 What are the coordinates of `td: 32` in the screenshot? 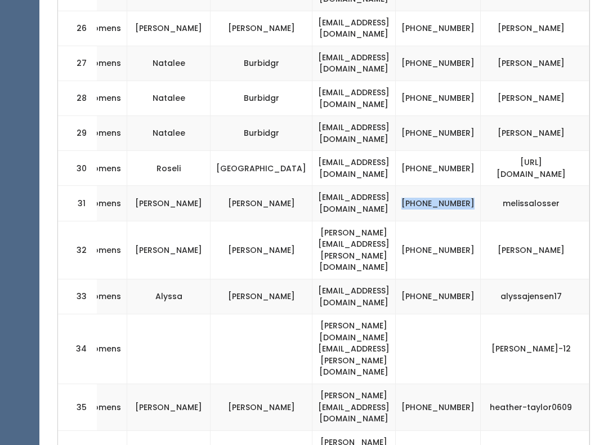 It's located at (78, 250).